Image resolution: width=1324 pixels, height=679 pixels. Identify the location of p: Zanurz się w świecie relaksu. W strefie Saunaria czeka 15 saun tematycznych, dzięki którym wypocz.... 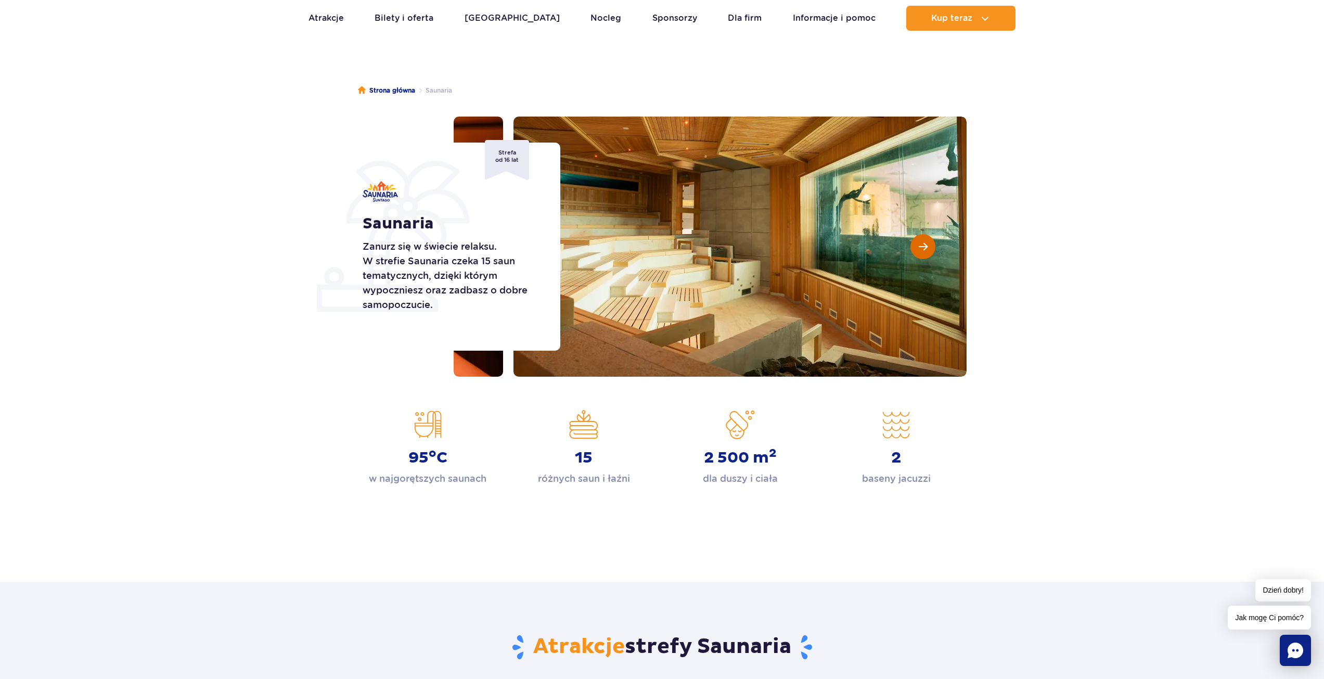
(449, 276).